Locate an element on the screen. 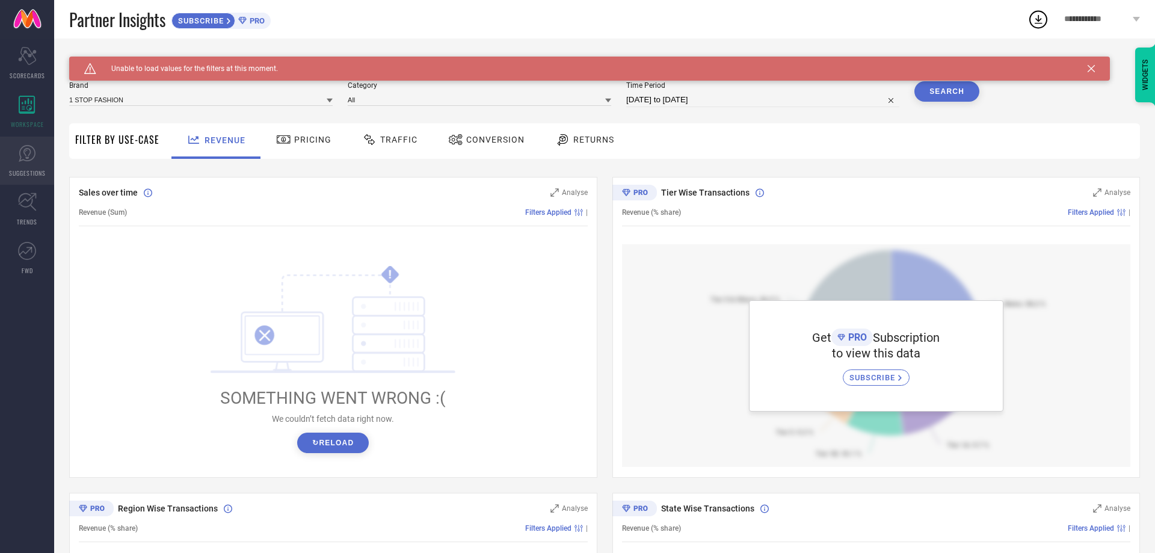  span: Revenue is located at coordinates (225, 140).